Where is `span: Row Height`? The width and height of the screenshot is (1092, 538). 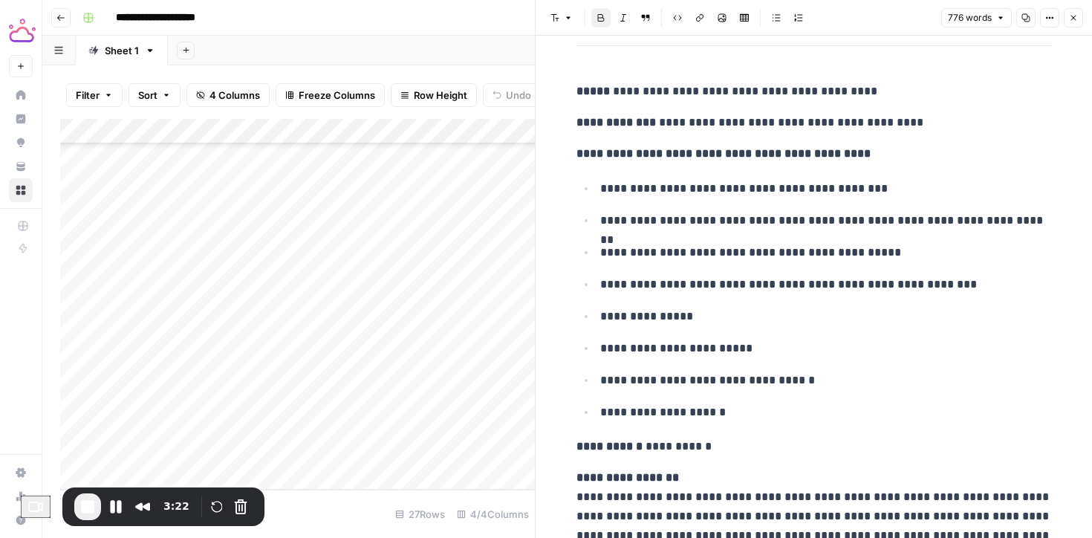
span: Row Height is located at coordinates (441, 95).